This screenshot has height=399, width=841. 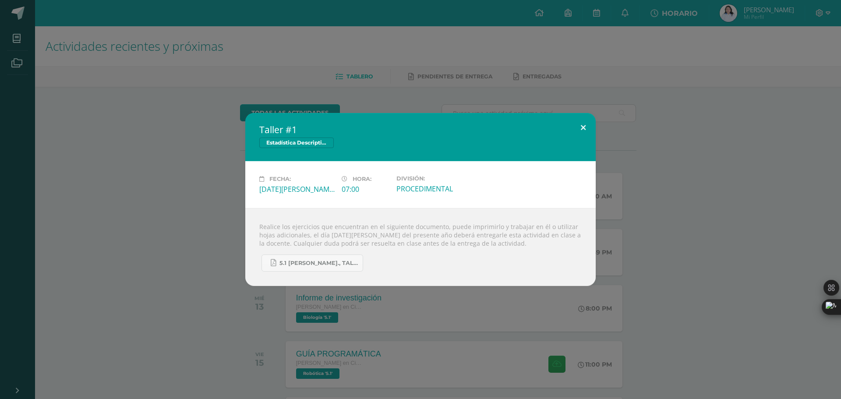 I want to click on button: Close (Esc), so click(x=583, y=128).